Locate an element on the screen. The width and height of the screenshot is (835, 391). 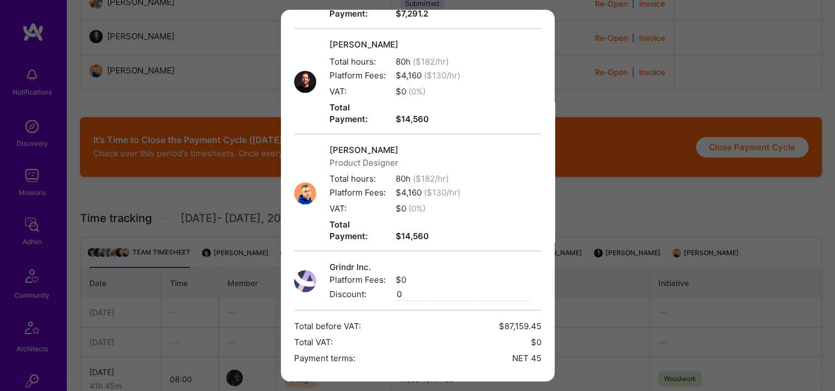
span: Payment terms: is located at coordinates (325, 358).